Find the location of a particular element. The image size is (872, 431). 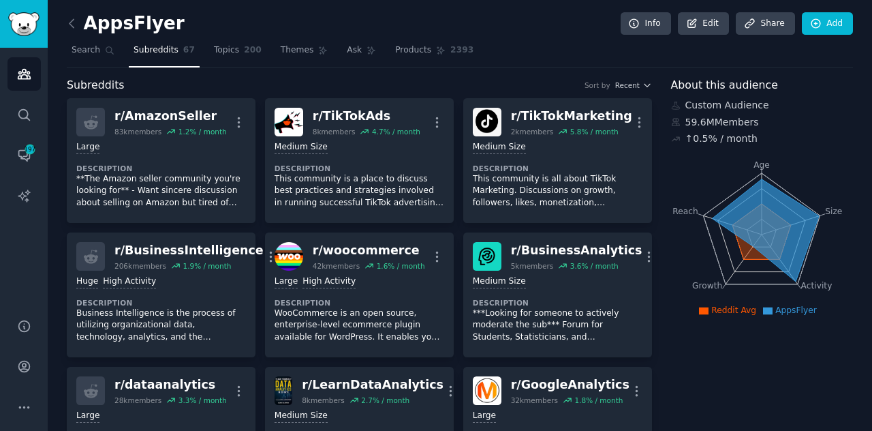

div: 1.2 % / month is located at coordinates (202, 132).